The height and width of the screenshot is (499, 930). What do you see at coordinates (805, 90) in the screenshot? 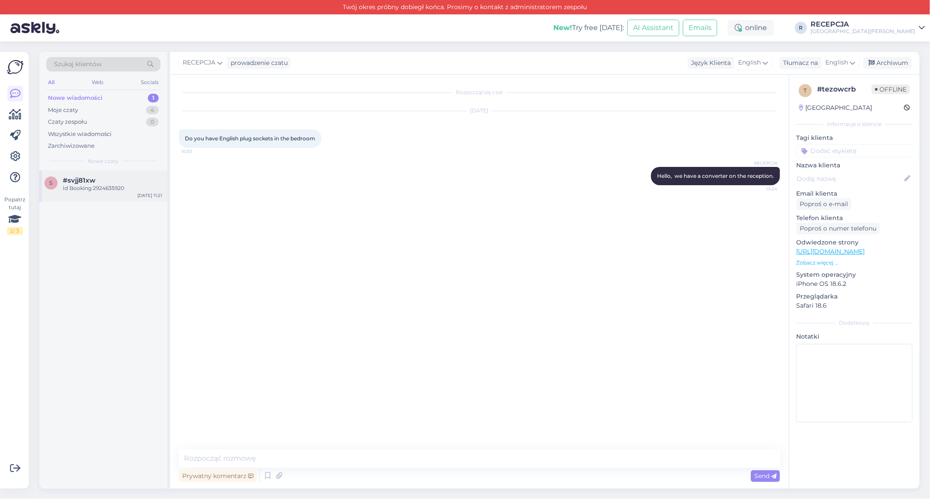
I see `span: t` at bounding box center [805, 90].